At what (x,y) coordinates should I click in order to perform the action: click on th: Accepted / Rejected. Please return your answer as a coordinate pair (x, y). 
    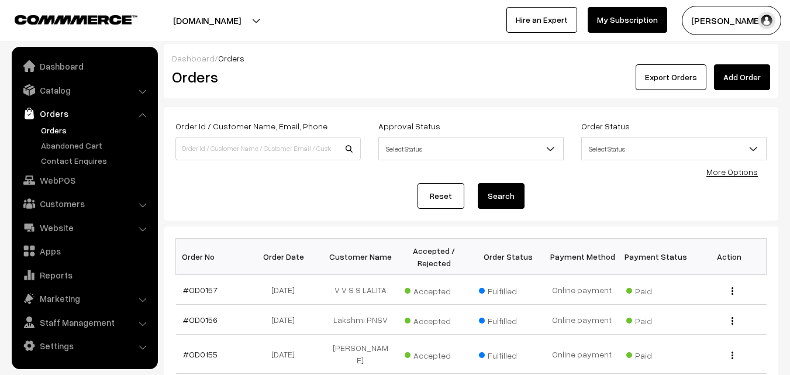
    Looking at the image, I should click on (434, 257).